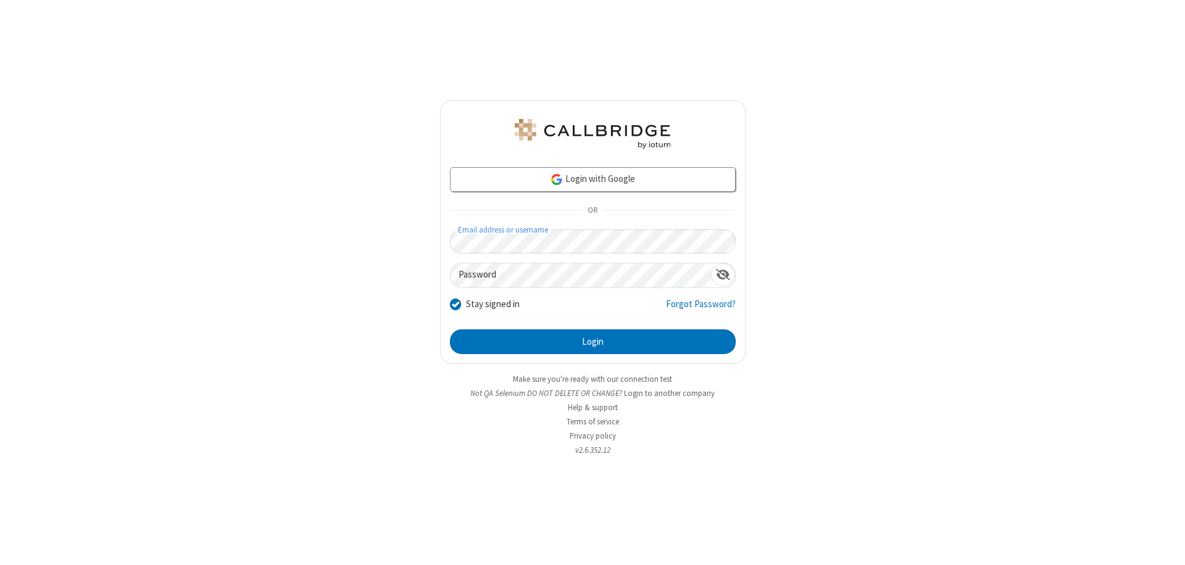 This screenshot has width=1185, height=565. What do you see at coordinates (592, 134) in the screenshot?
I see `img: QA Selenium DO NOT DELETE OR CHANGE` at bounding box center [592, 134].